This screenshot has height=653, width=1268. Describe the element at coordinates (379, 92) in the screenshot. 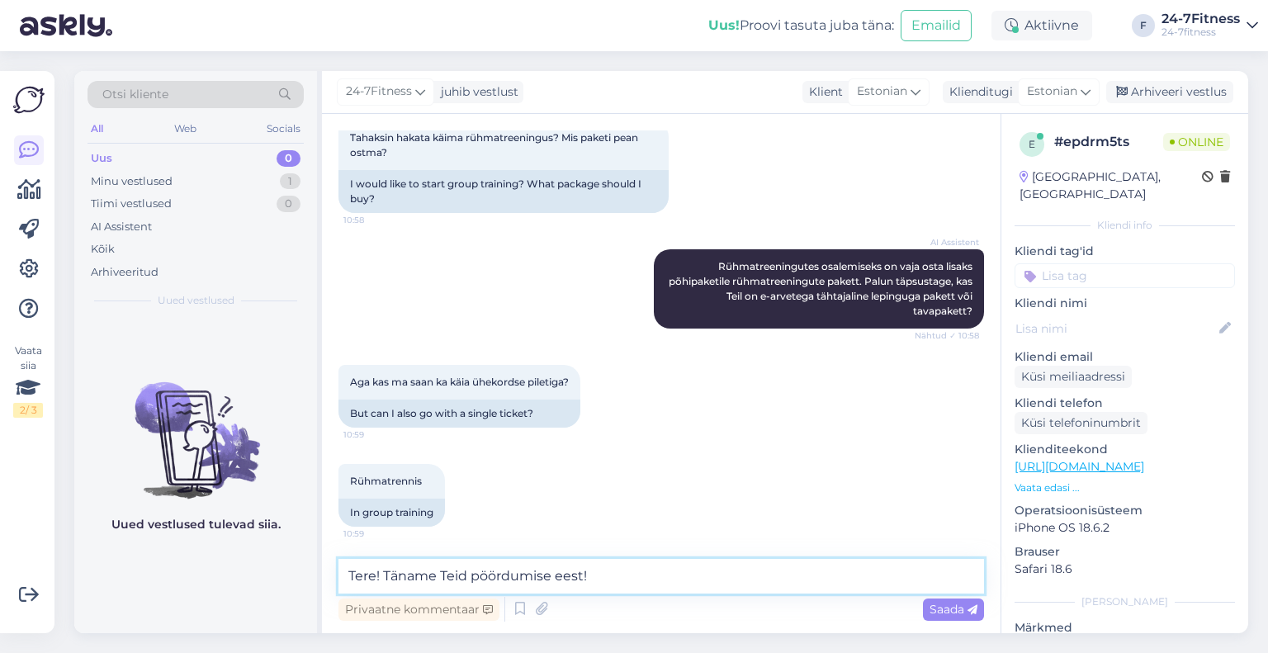

I see `span: 24-7Fitness` at that location.